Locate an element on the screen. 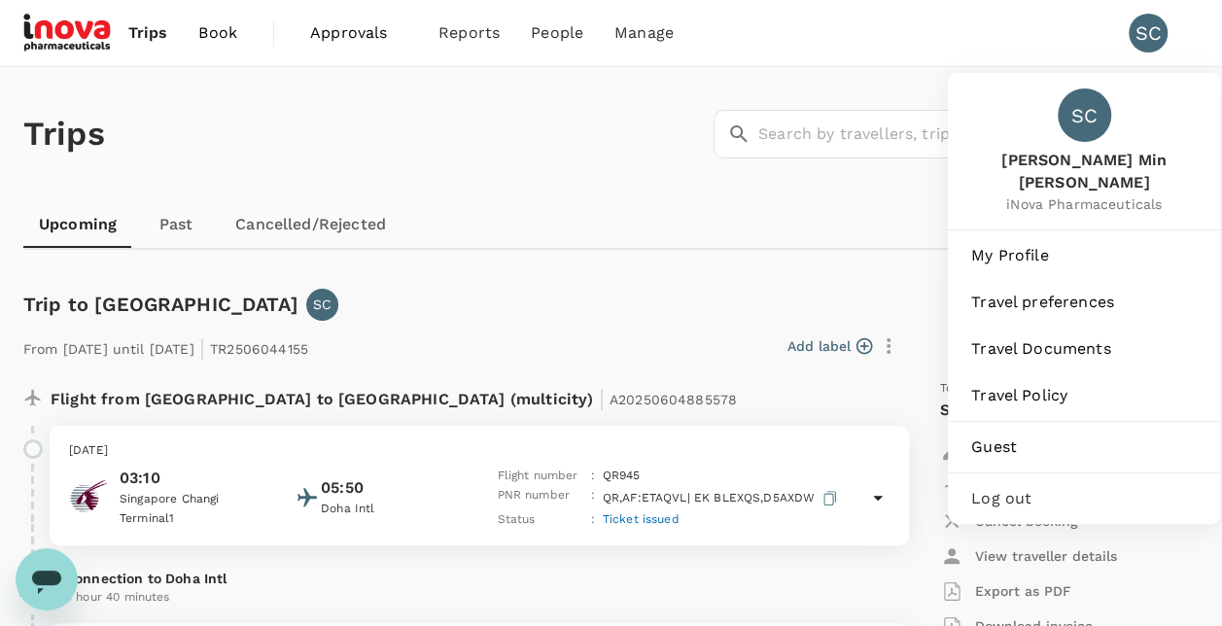  button: Add label is located at coordinates (829, 346).